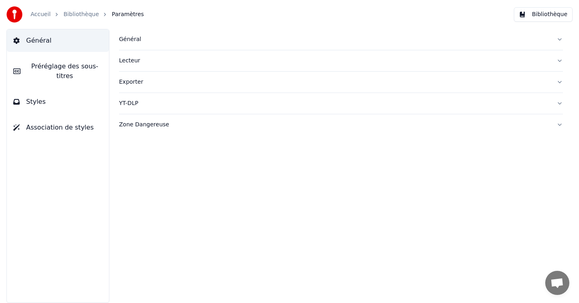 This screenshot has height=303, width=579. I want to click on button: Styles, so click(58, 102).